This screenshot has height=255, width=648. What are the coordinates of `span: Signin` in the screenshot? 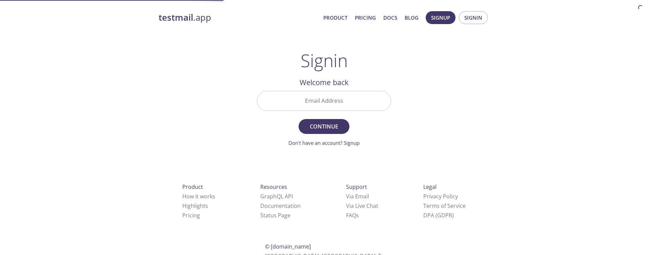 It's located at (473, 18).